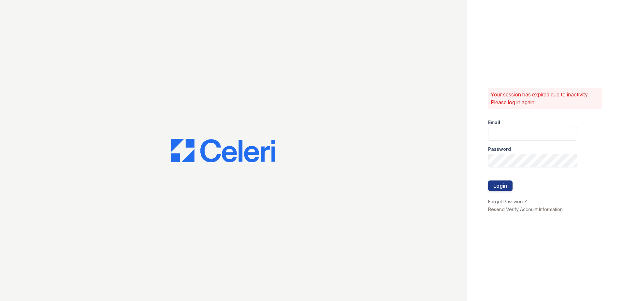  I want to click on label: Password, so click(500, 149).